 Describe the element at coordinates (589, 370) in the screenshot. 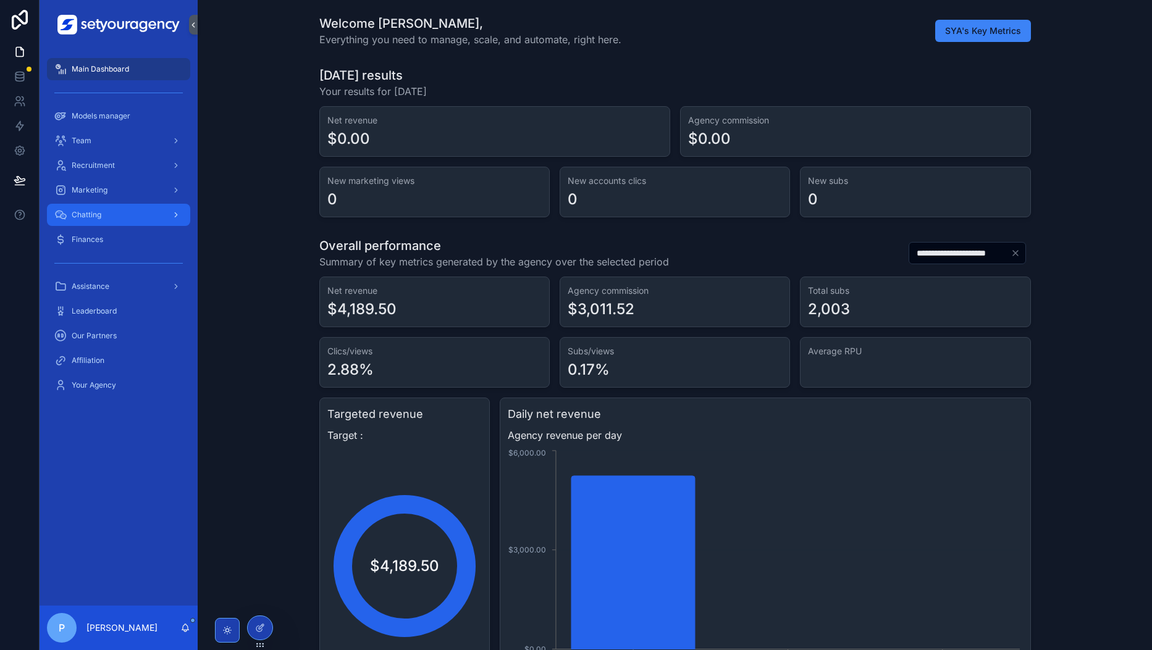

I see `div: 0.17%` at that location.